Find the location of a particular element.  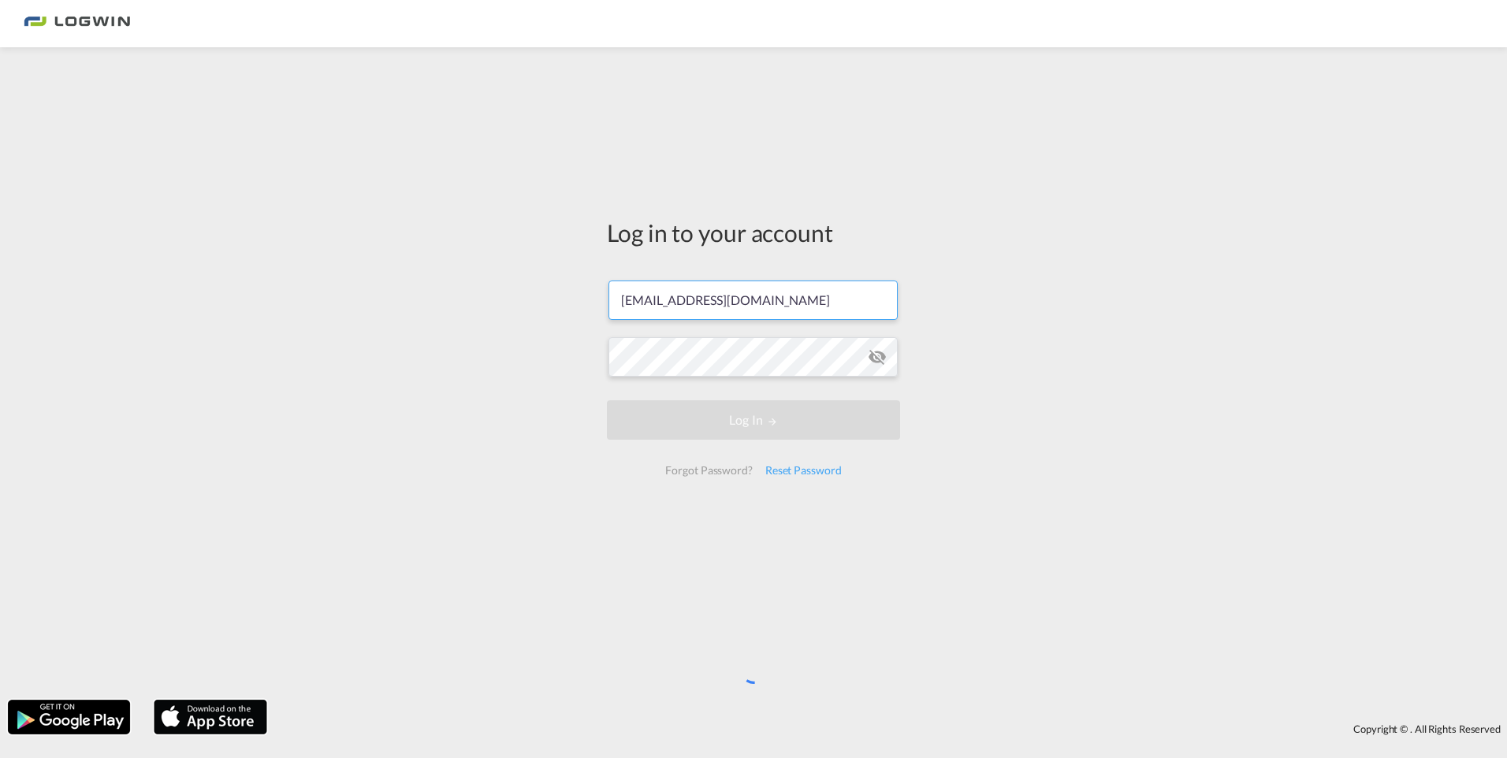

div: Forgot Password? is located at coordinates (708, 470).